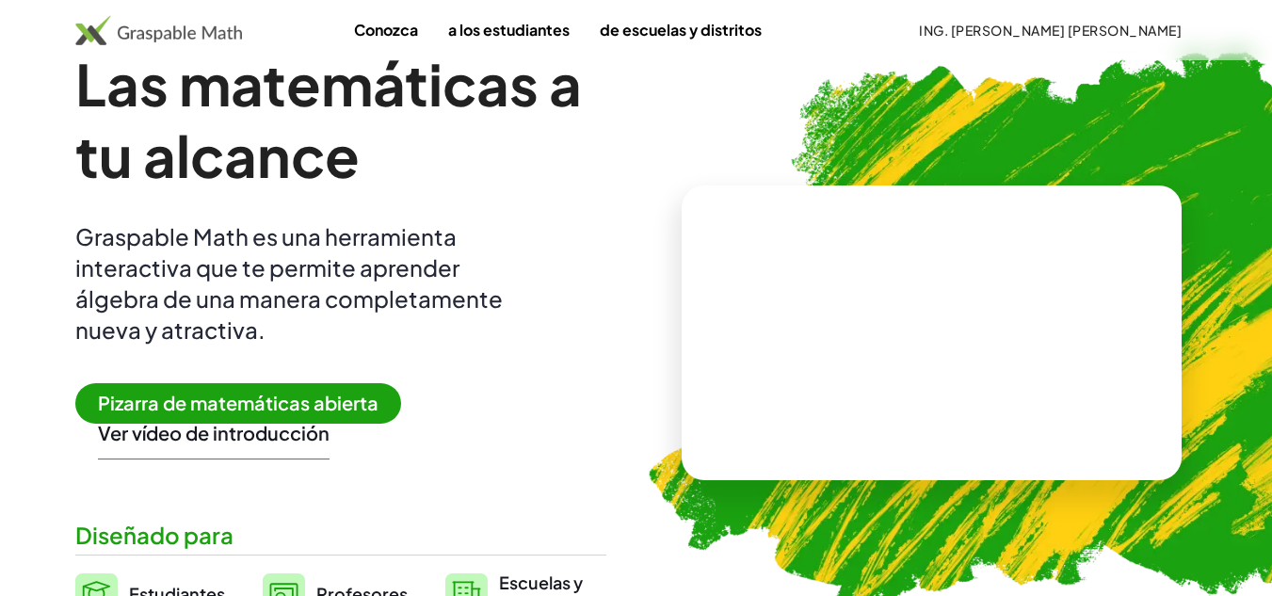  Describe the element at coordinates (931, 332) in the screenshot. I see `video: ¿Qué es esto? Es notación matemática dinámica. Esta notación desempeña un papel fundamental en có...` at that location.